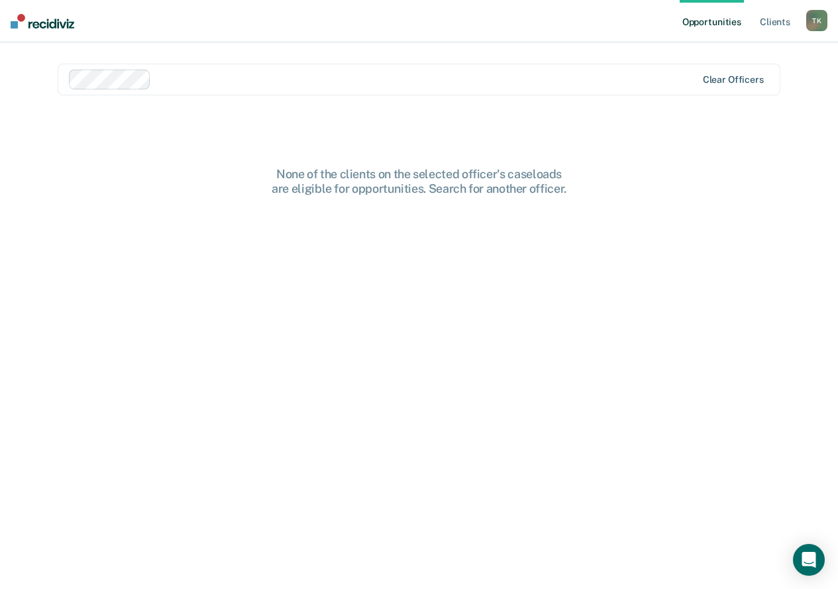 The image size is (838, 589). I want to click on button: TK, so click(817, 21).